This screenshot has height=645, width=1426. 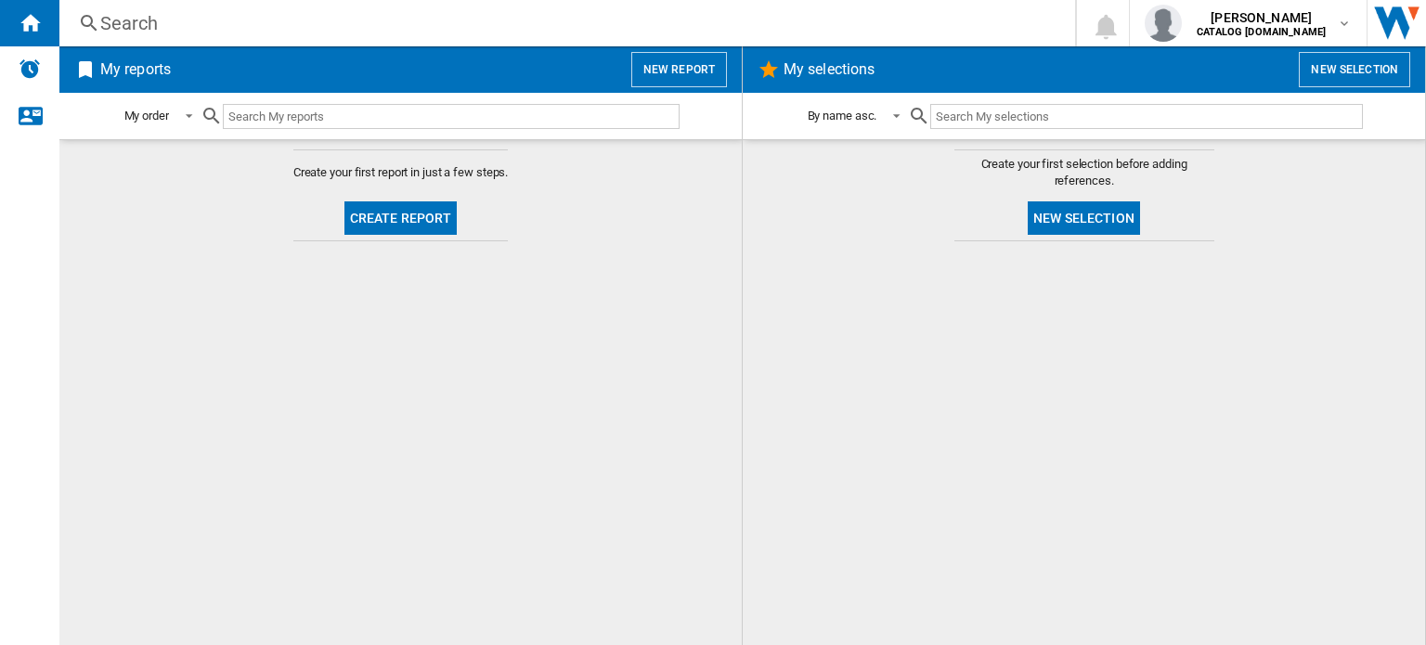 I want to click on span: Create your first report in just a few steps., so click(x=401, y=173).